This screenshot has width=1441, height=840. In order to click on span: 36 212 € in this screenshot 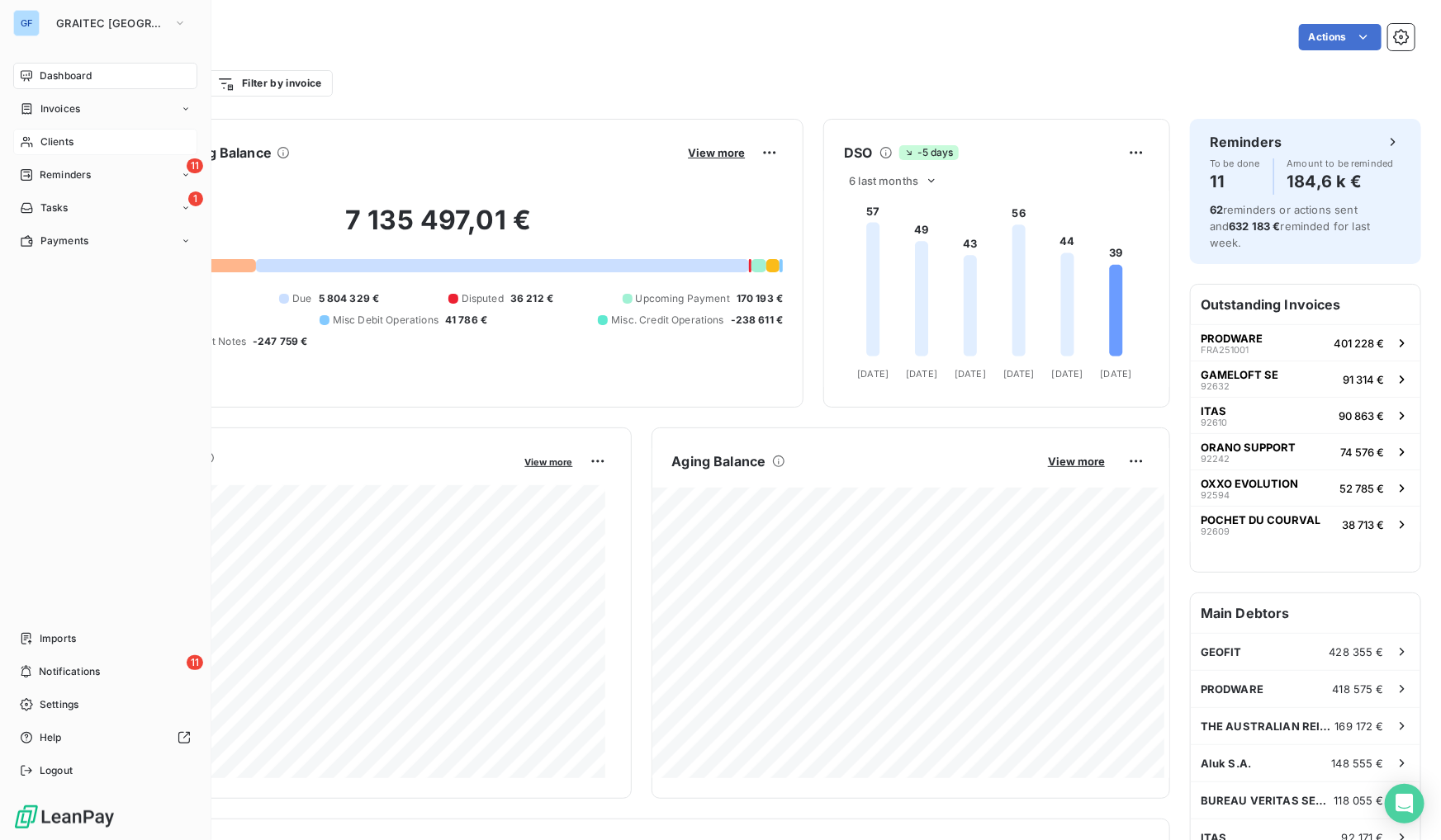, I will do `click(532, 299)`.